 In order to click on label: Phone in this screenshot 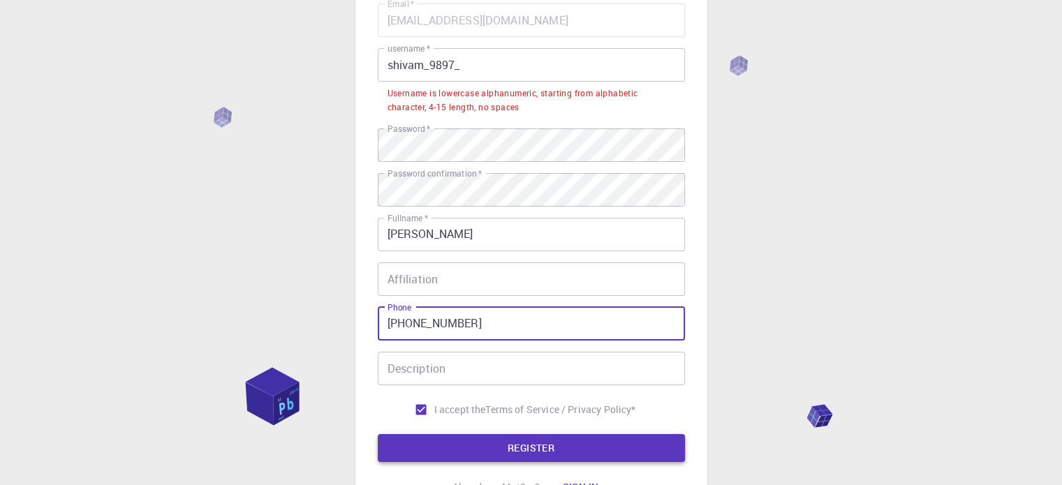, I will do `click(399, 307)`.